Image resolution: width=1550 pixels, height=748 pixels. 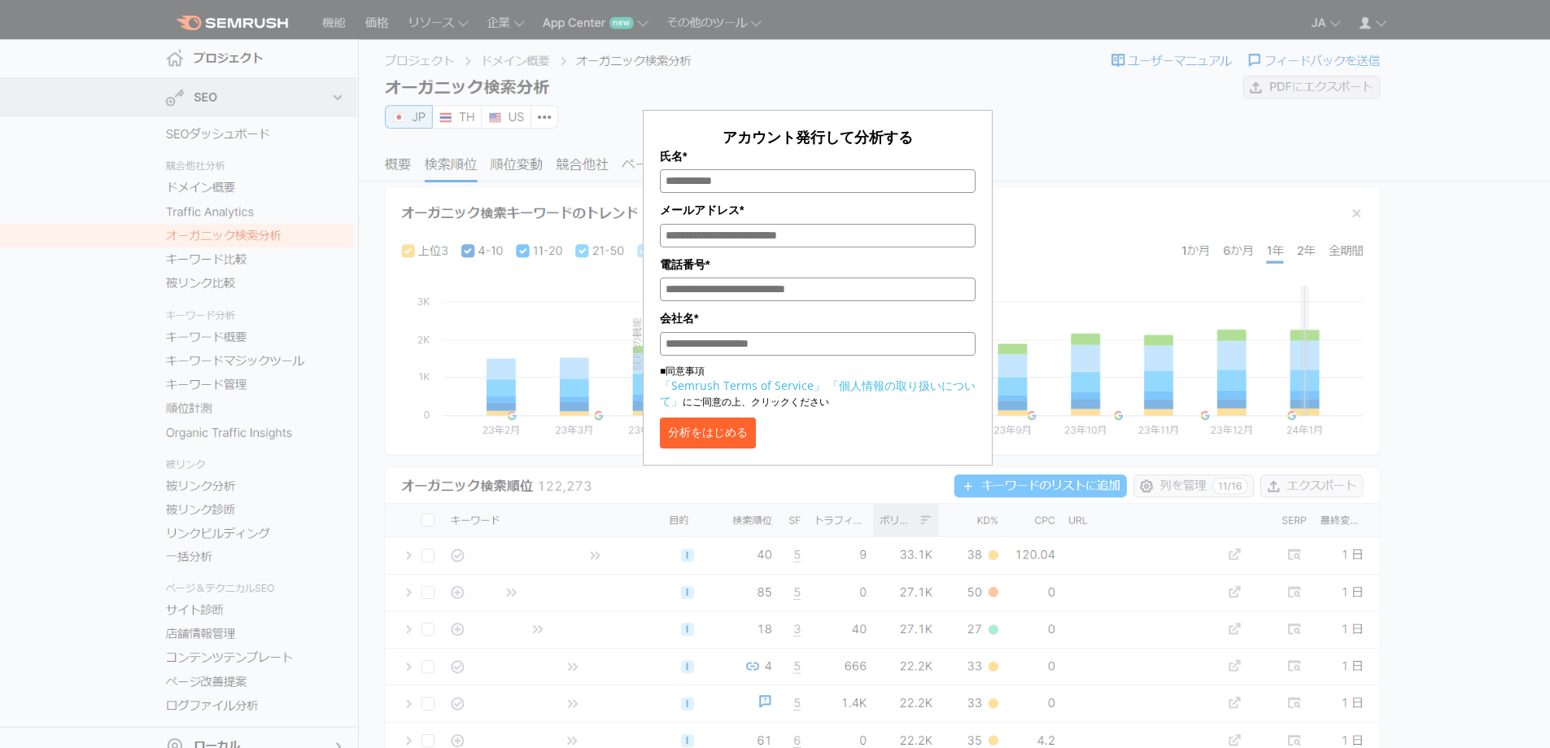 I want to click on p: ■同意事項 にご同意の上、クリックください, so click(x=818, y=387).